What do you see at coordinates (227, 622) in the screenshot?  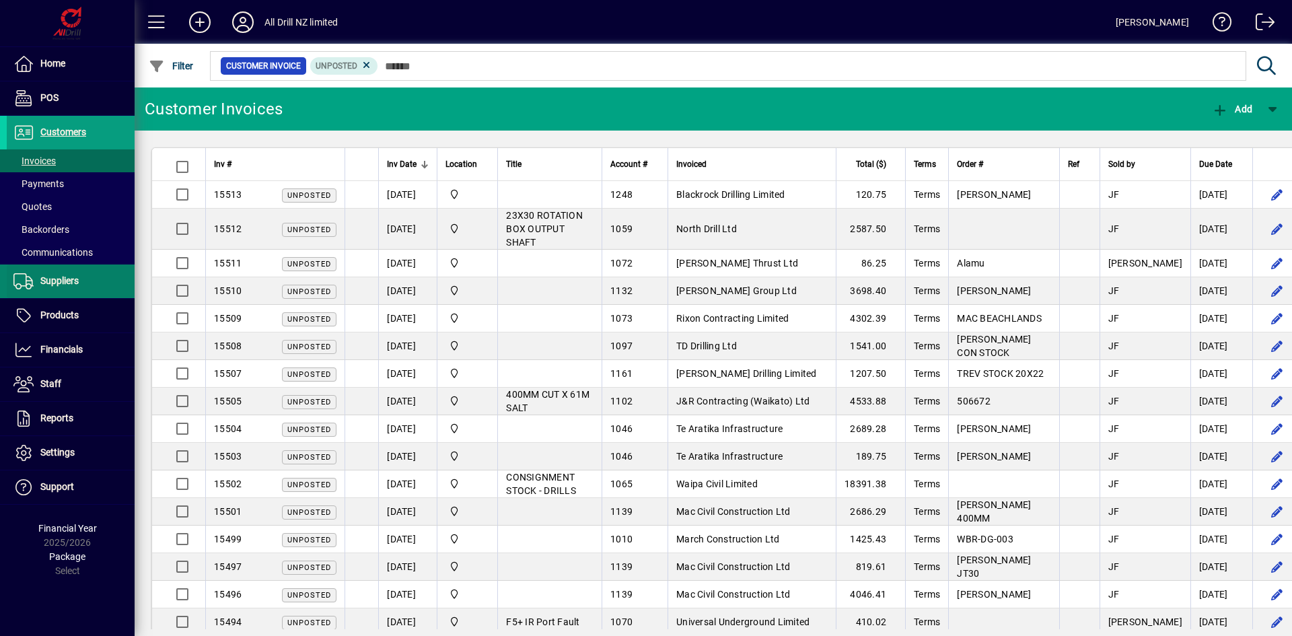 I see `span: 15494` at bounding box center [227, 622].